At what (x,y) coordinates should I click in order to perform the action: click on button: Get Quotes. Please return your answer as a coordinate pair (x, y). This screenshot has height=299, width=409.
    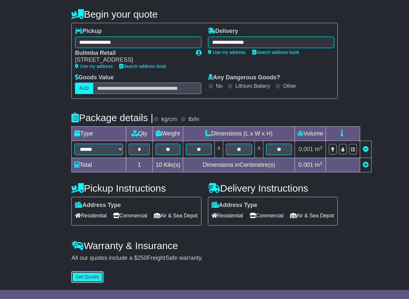
    Looking at the image, I should click on (87, 276).